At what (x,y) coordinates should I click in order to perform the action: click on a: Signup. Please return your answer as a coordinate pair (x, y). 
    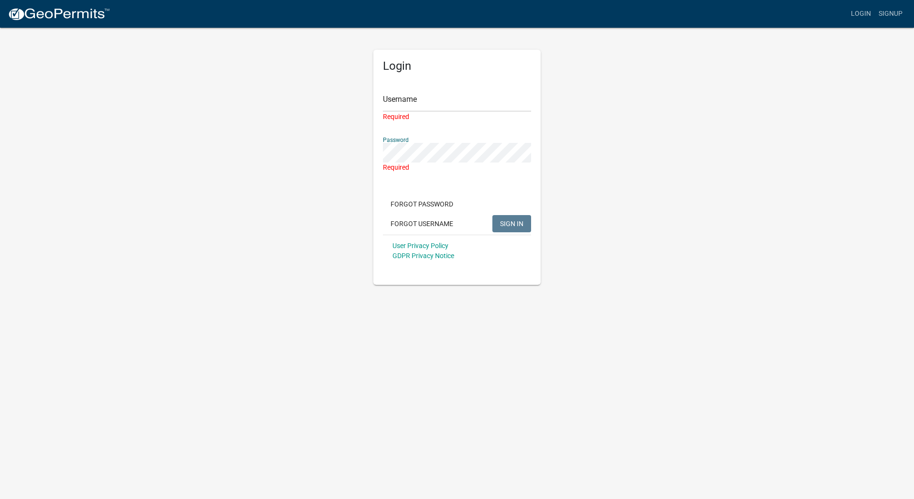
    Looking at the image, I should click on (891, 14).